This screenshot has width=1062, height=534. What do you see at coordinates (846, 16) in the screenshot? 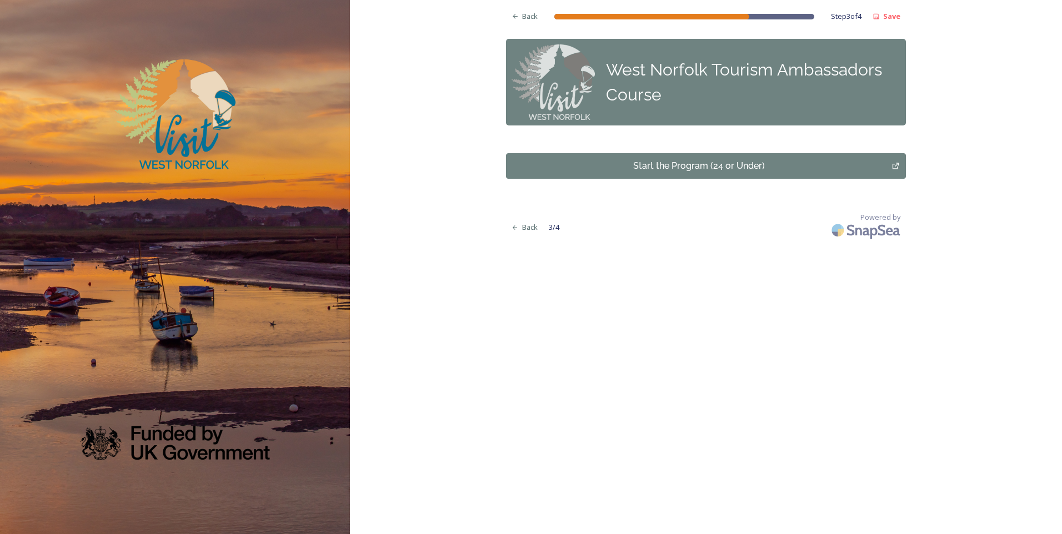
I see `span: Step 3 of 4` at bounding box center [846, 16].